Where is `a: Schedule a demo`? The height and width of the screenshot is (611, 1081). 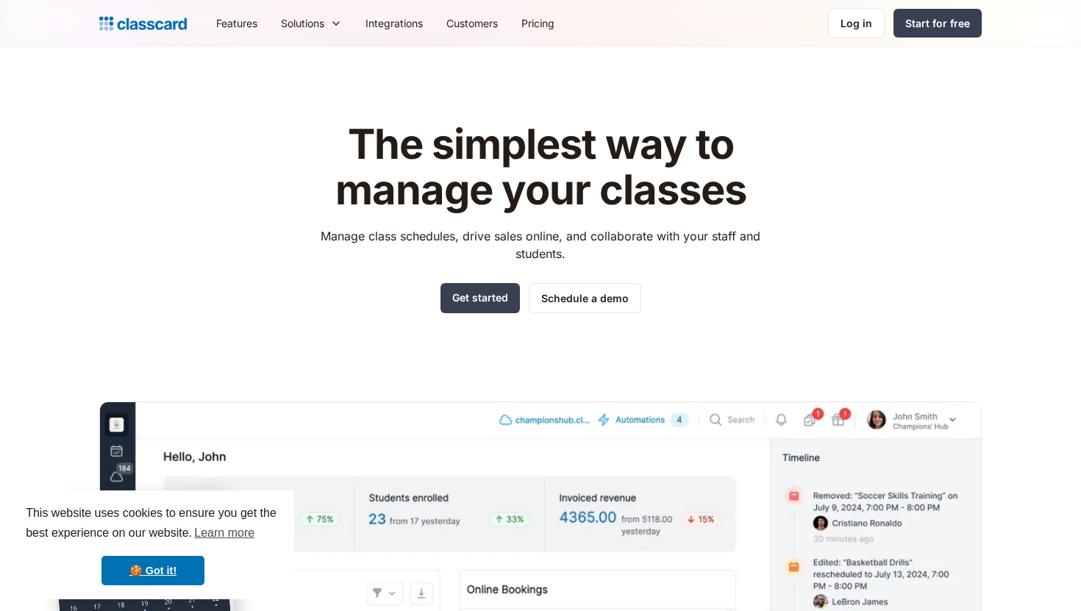 a: Schedule a demo is located at coordinates (585, 298).